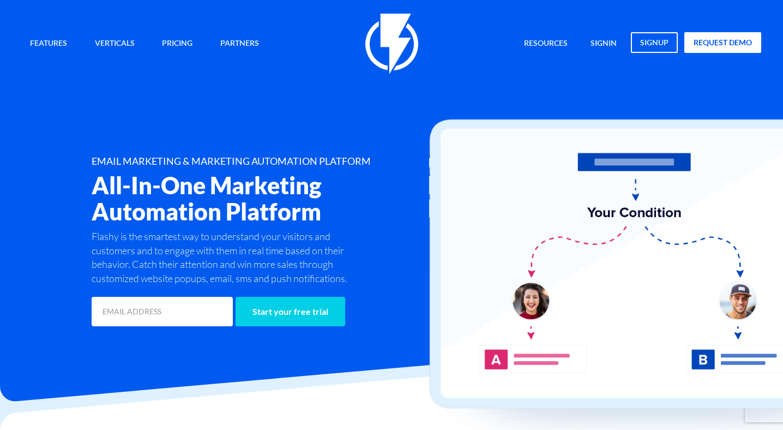 This screenshot has height=430, width=783. I want to click on a: signup, so click(654, 43).